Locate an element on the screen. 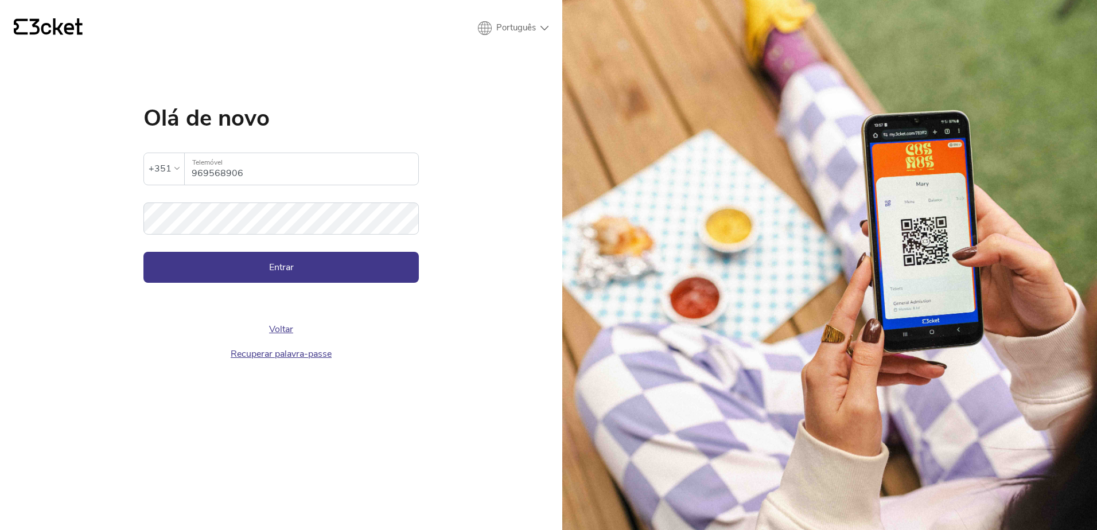  div: +351 is located at coordinates (160, 169).